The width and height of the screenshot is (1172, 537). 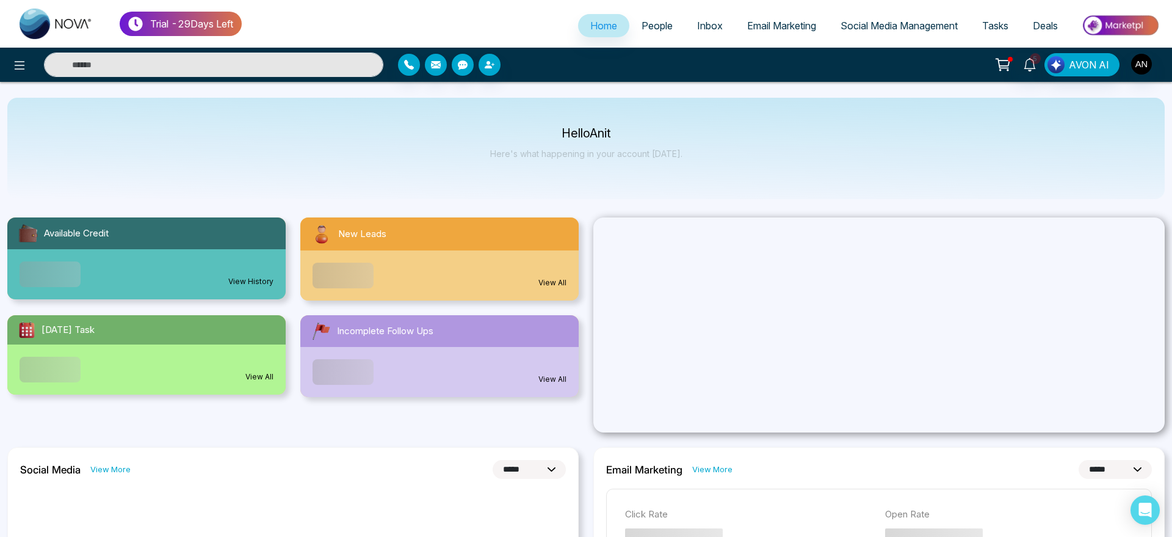 I want to click on a: People, so click(x=657, y=26).